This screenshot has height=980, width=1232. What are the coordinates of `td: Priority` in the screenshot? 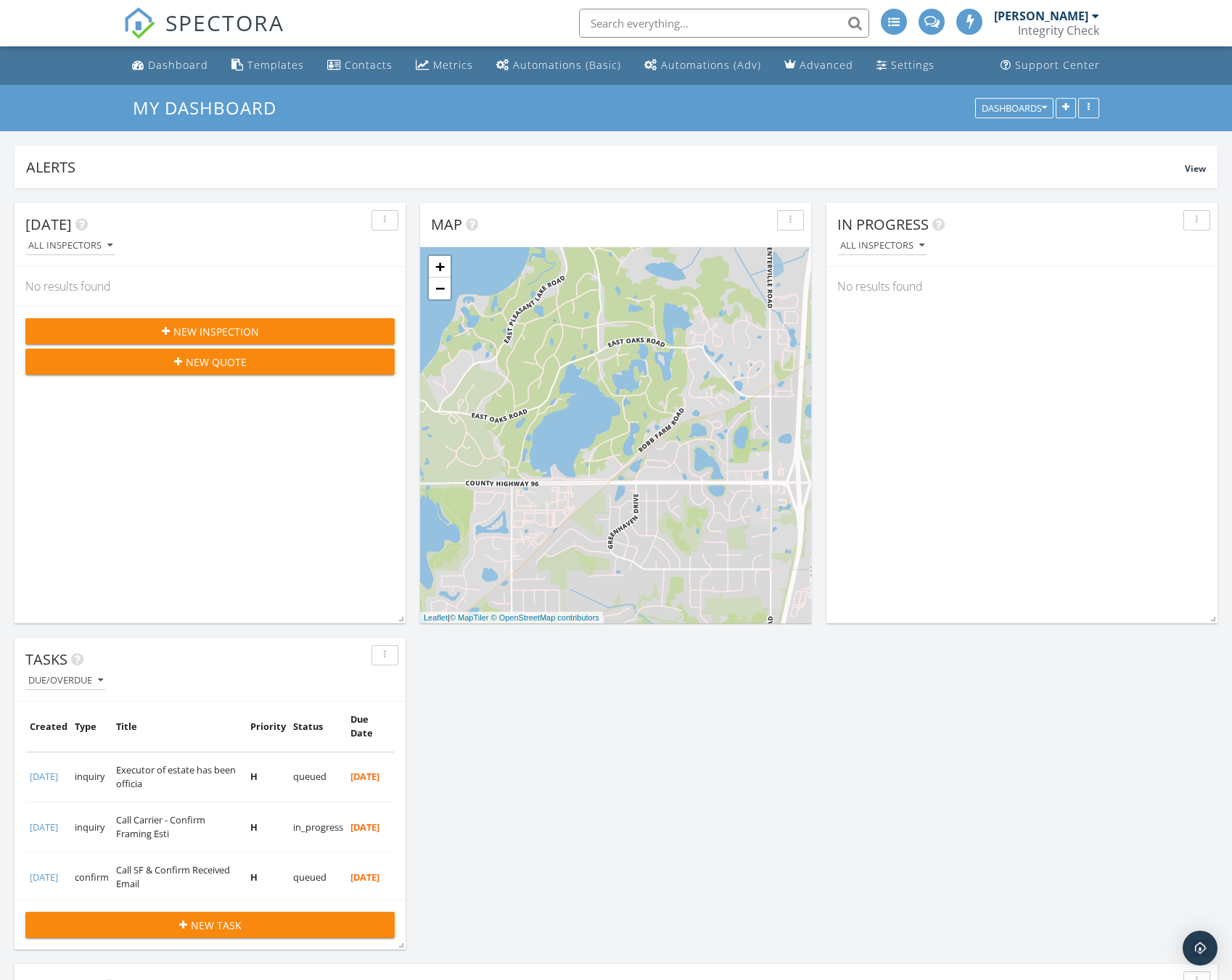 It's located at (267, 726).